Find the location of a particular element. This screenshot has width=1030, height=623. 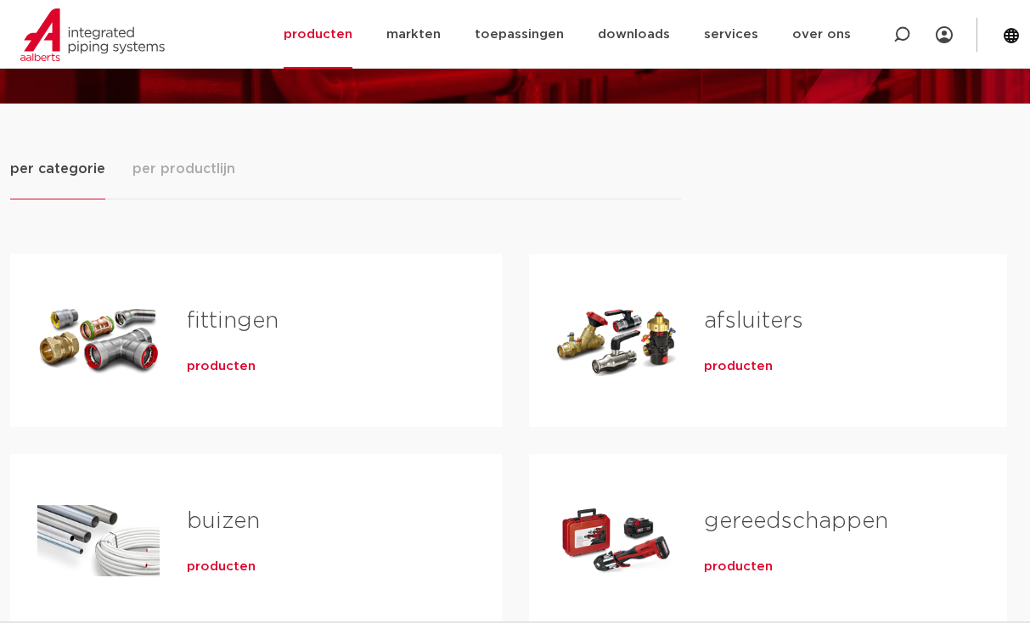

span: per productlijn is located at coordinates (183, 169).